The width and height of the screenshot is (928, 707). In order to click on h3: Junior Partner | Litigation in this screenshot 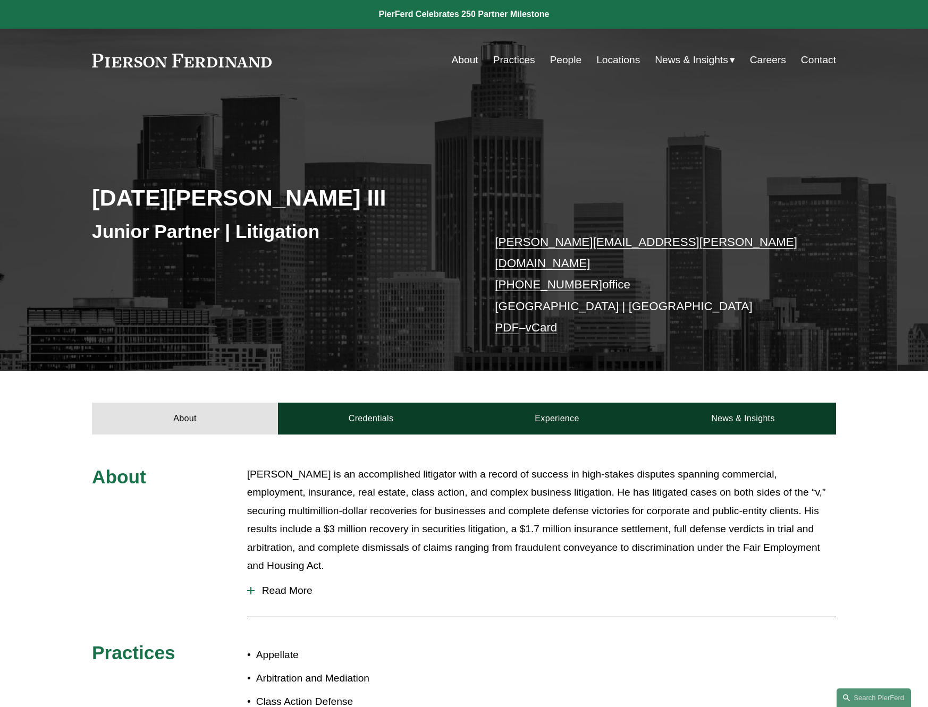, I will do `click(278, 232)`.